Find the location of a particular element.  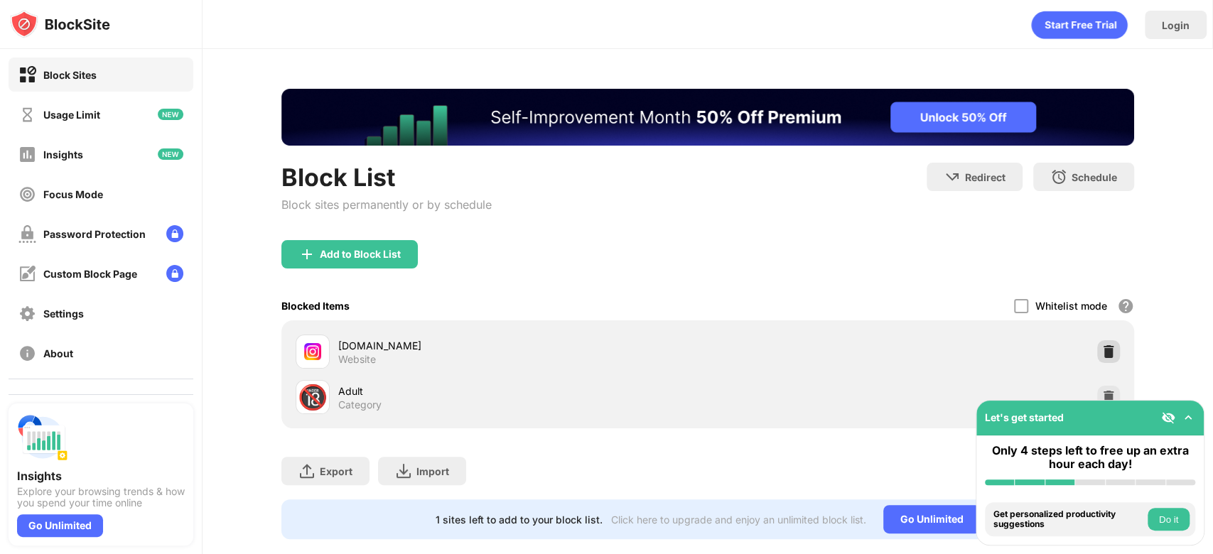

div: Block Sites is located at coordinates (70, 75).